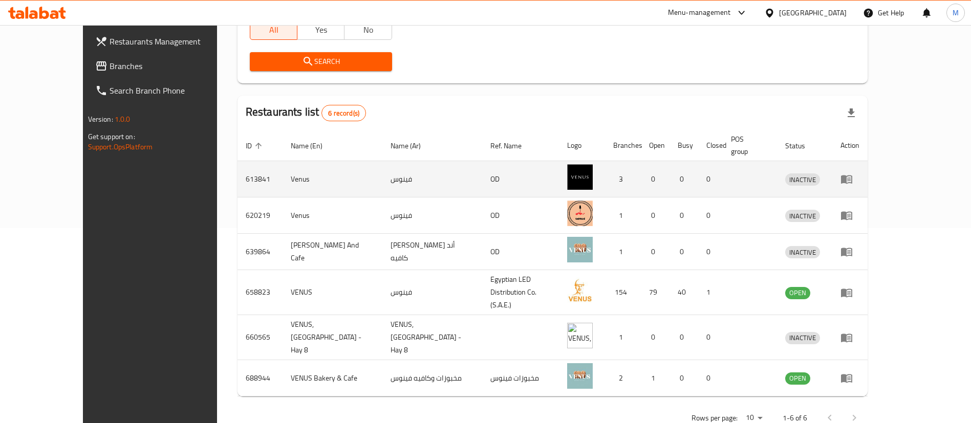  Describe the element at coordinates (173, 66) in the screenshot. I see `span: Branches` at that location.